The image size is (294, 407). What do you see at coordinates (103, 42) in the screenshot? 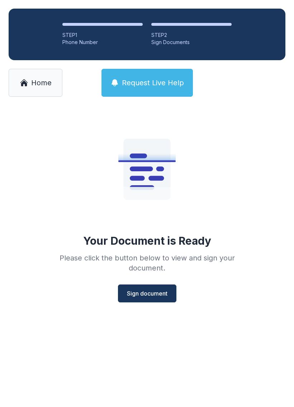
I see `div: Phone Number` at bounding box center [103, 42].